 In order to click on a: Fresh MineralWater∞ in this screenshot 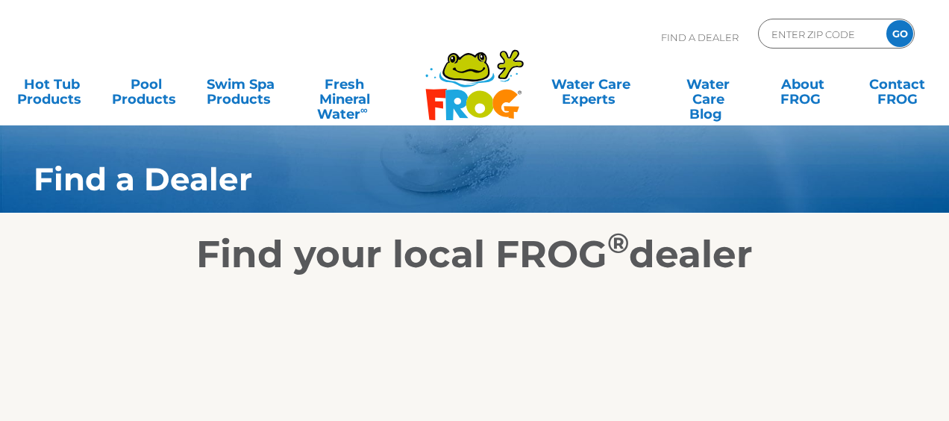, I will do `click(344, 84)`.